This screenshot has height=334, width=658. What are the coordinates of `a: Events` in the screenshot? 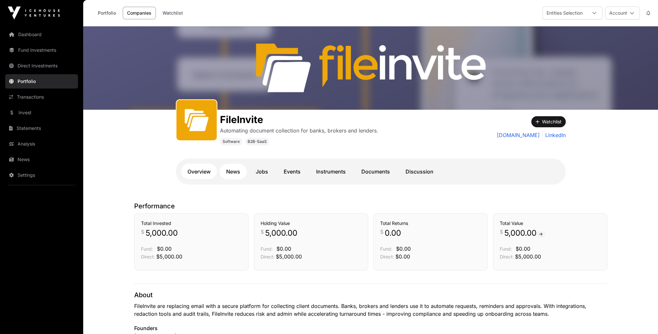 It's located at (292, 171).